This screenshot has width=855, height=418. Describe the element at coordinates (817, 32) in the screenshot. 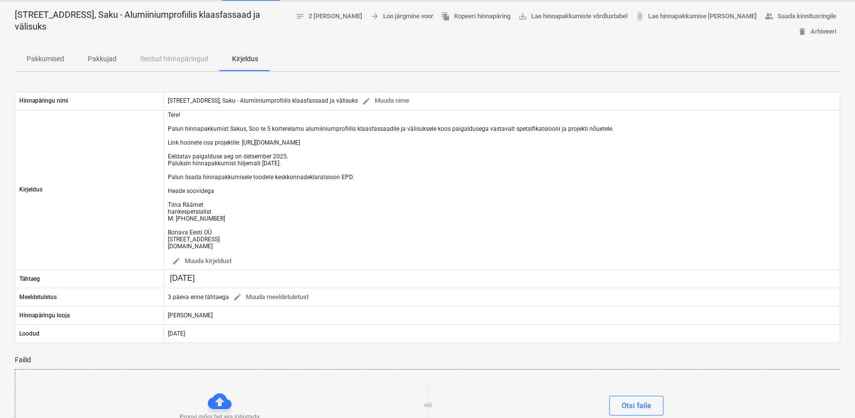

I see `span: Arhiveeri` at that location.